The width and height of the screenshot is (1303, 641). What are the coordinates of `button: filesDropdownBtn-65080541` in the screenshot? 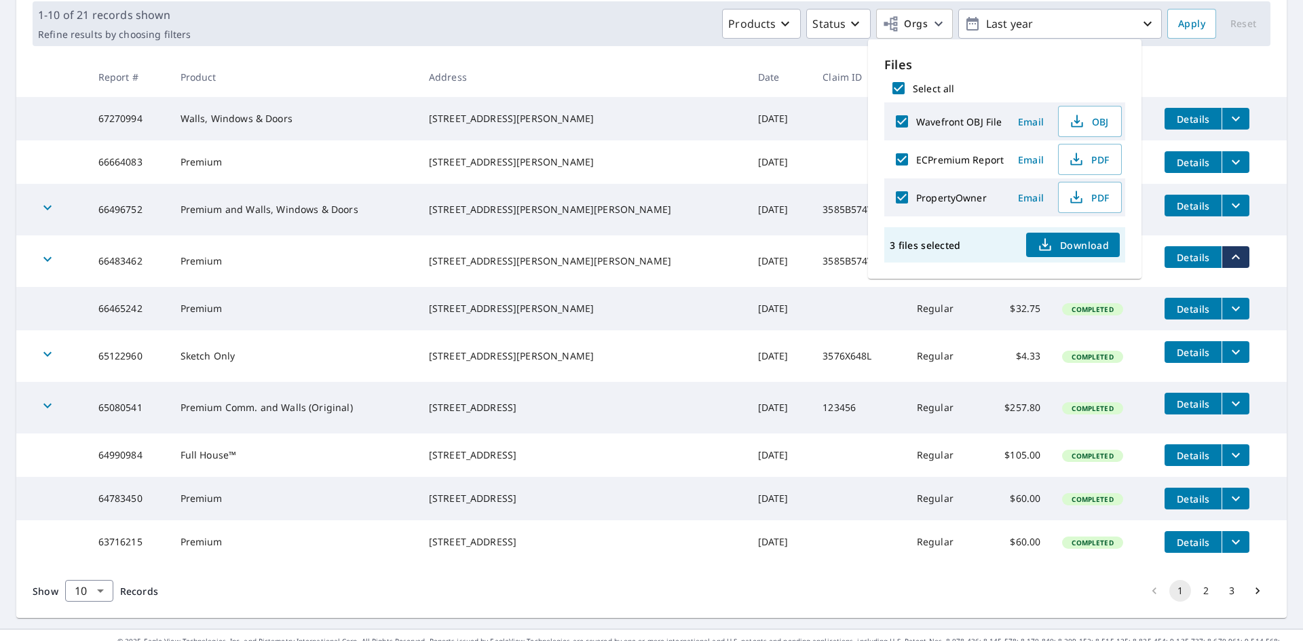 It's located at (1235, 404).